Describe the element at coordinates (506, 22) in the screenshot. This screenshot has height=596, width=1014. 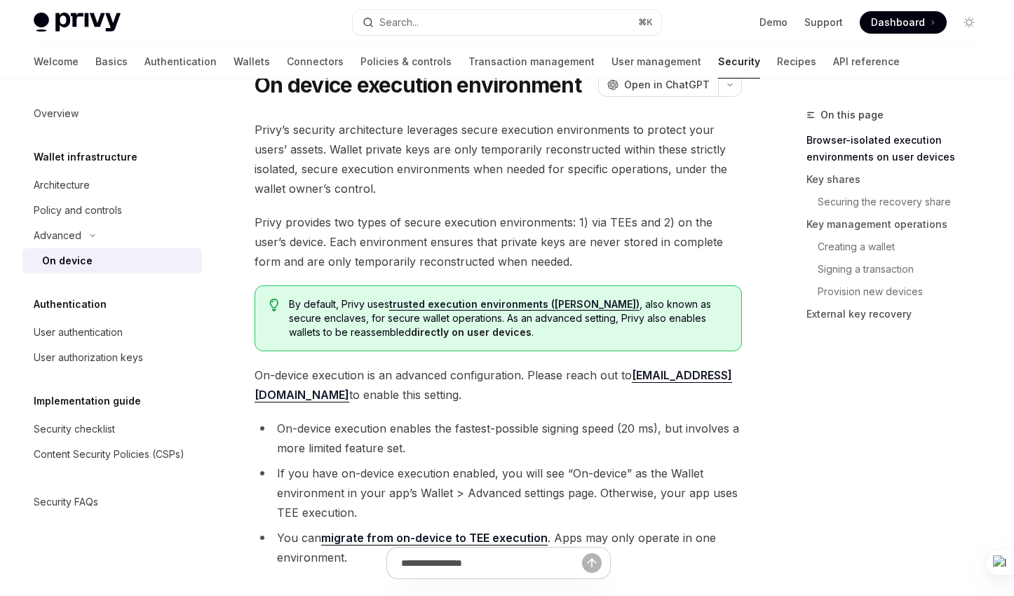
I see `button: Open search` at that location.